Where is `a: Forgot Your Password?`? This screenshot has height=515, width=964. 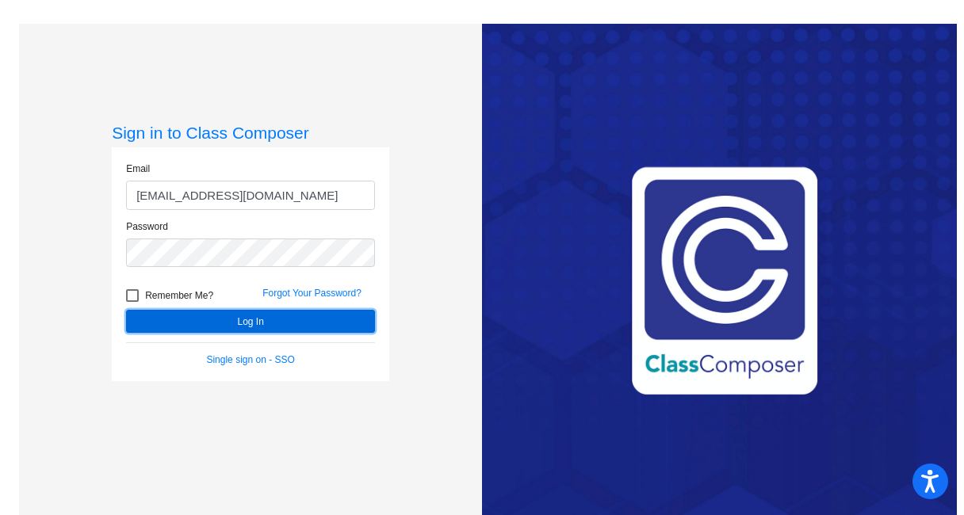 a: Forgot Your Password? is located at coordinates (311, 293).